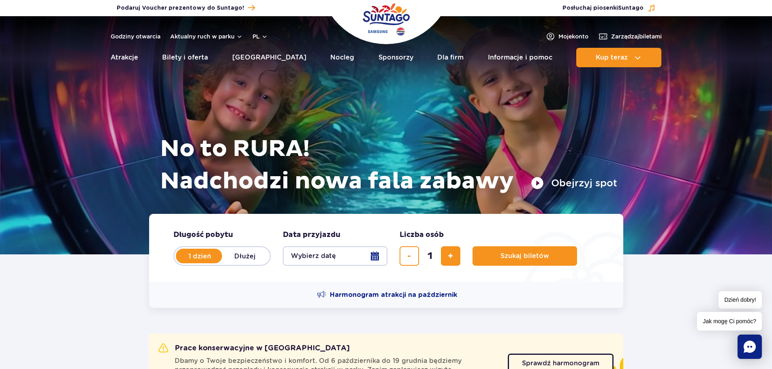  I want to click on button: Szukaj biletów, so click(525, 256).